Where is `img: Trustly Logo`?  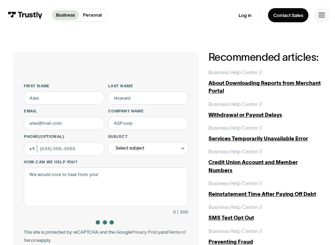
img: Trustly Logo is located at coordinates (25, 15).